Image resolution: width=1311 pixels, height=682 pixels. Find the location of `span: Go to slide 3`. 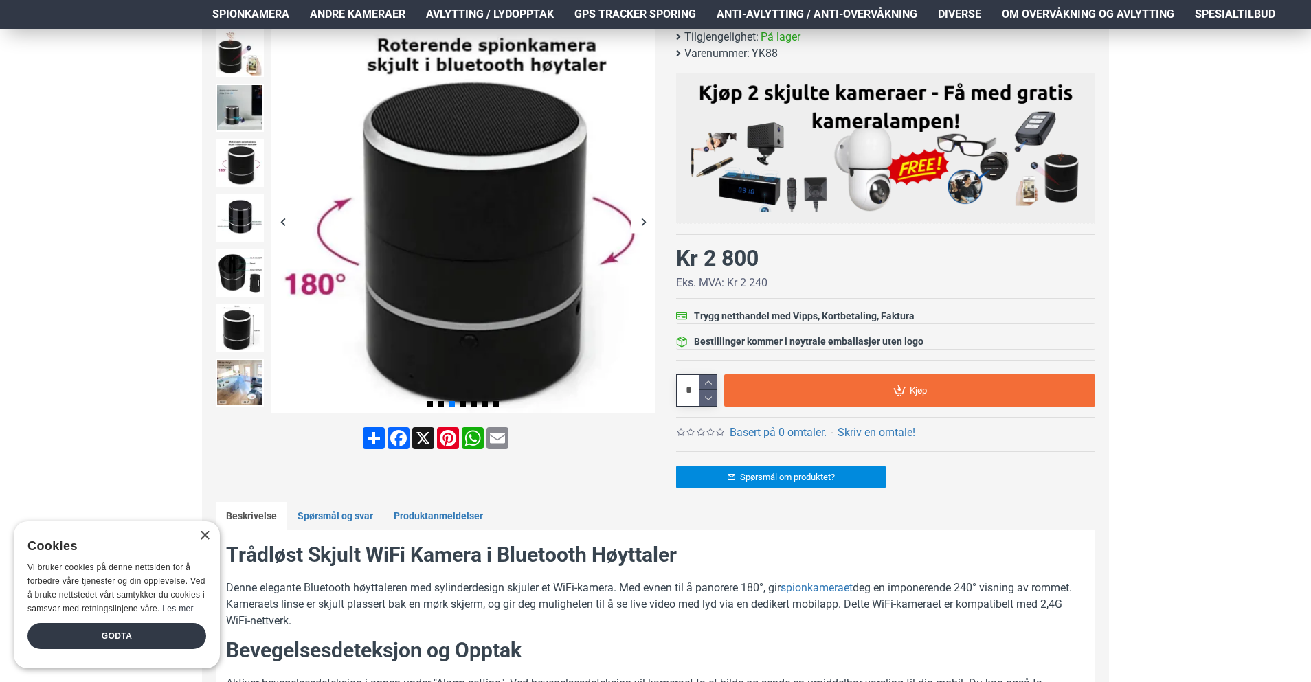

span: Go to slide 3 is located at coordinates (452, 404).